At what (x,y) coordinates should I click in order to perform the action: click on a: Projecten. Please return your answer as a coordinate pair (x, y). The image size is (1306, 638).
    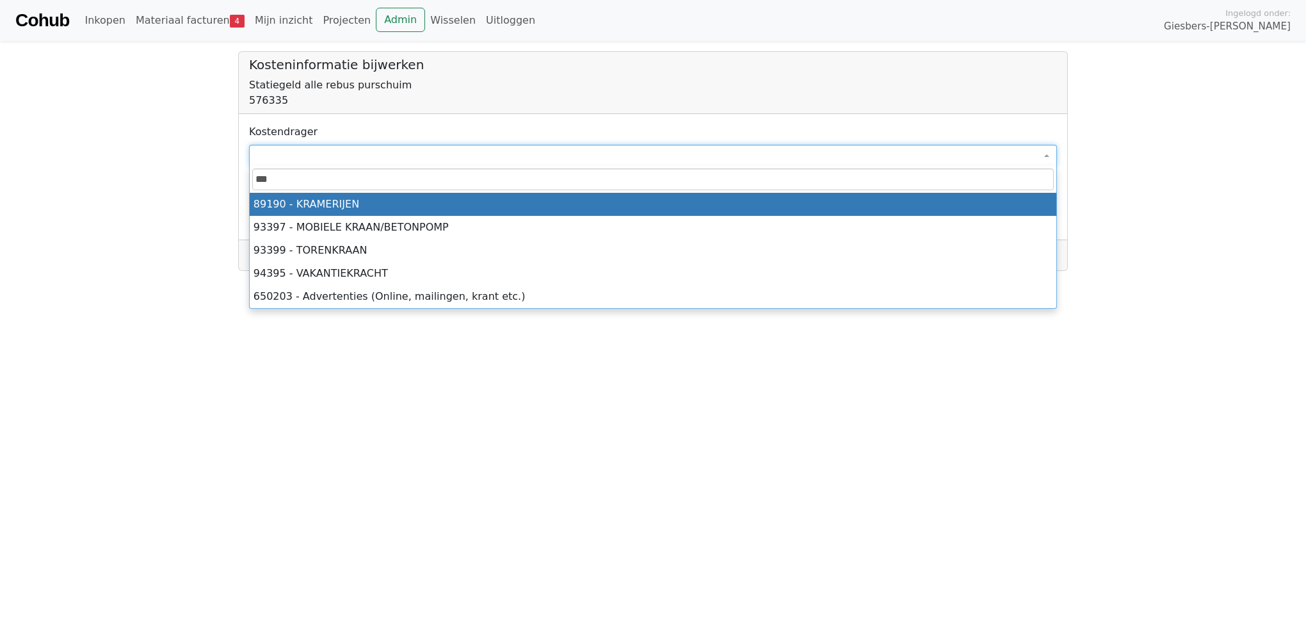
    Looking at the image, I should click on (346, 20).